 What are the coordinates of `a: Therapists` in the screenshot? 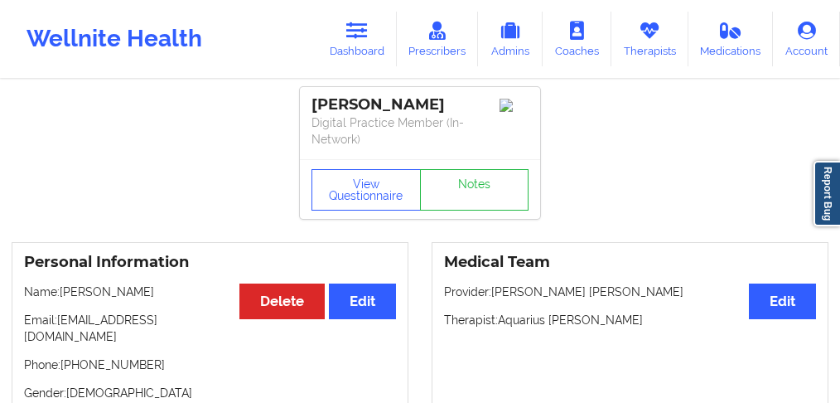 It's located at (650, 39).